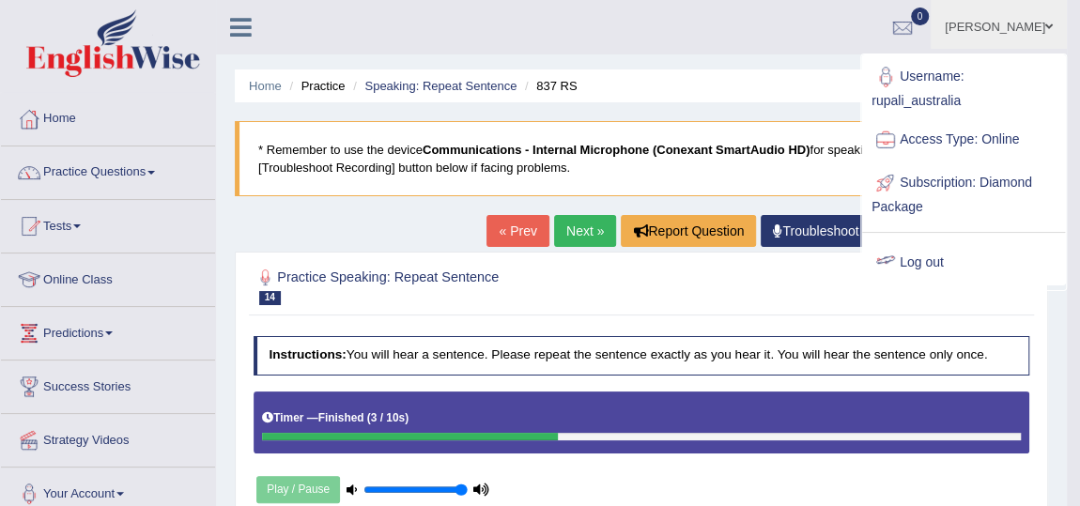 This screenshot has width=1080, height=506. Describe the element at coordinates (688, 231) in the screenshot. I see `button: Report Question` at that location.